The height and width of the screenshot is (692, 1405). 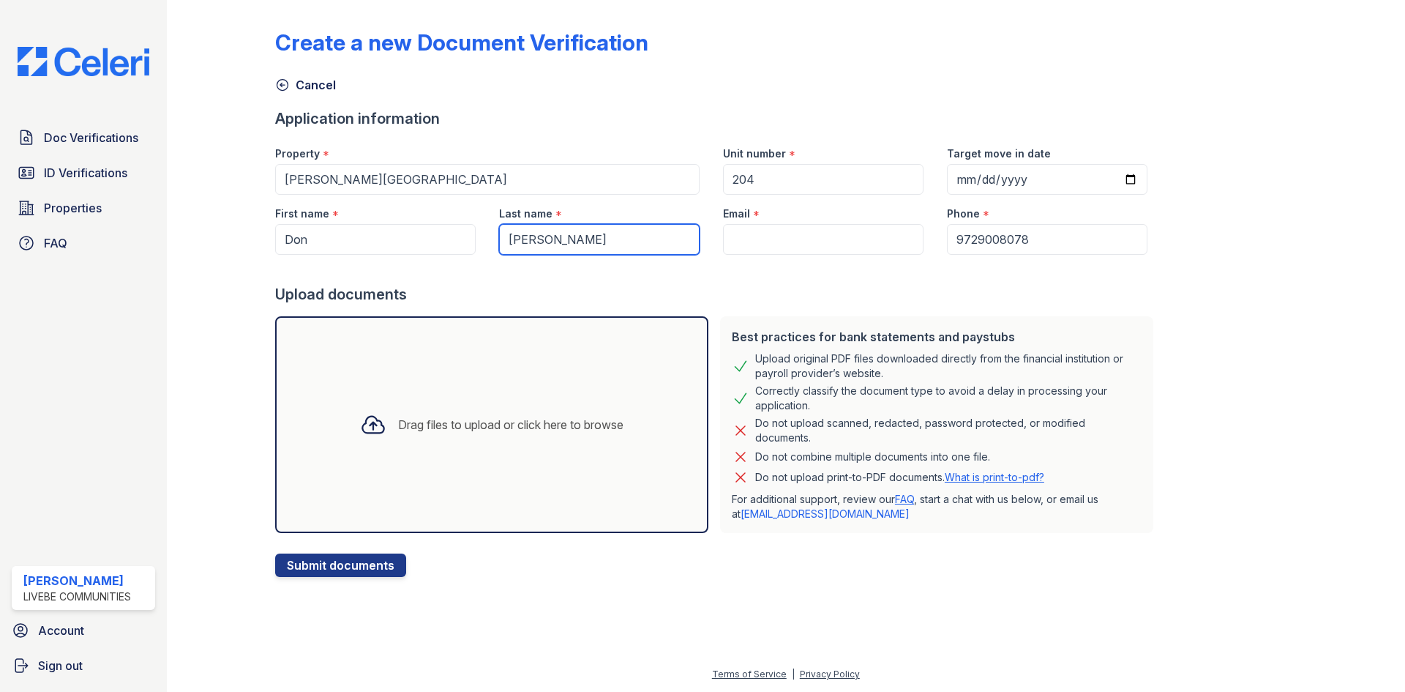 What do you see at coordinates (60, 665) in the screenshot?
I see `span: Sign out` at bounding box center [60, 665].